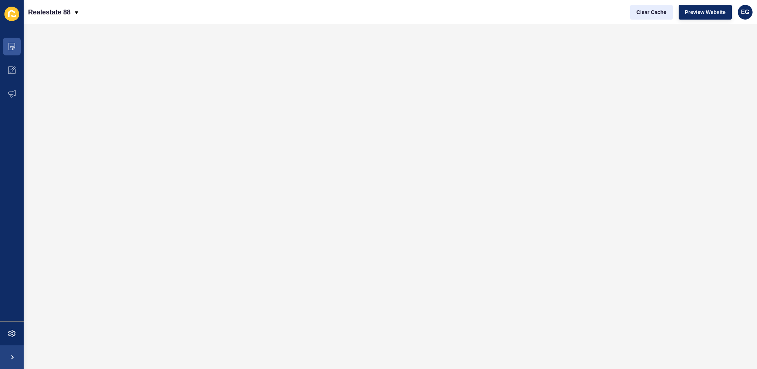 The image size is (757, 369). What do you see at coordinates (705, 12) in the screenshot?
I see `span: Preview Website` at bounding box center [705, 12].